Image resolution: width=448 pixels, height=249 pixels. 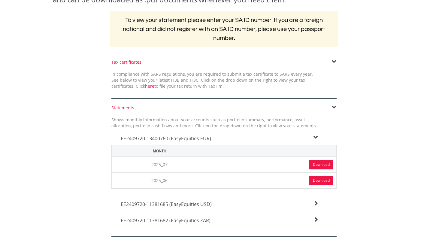 I want to click on div: Statements, so click(x=224, y=108).